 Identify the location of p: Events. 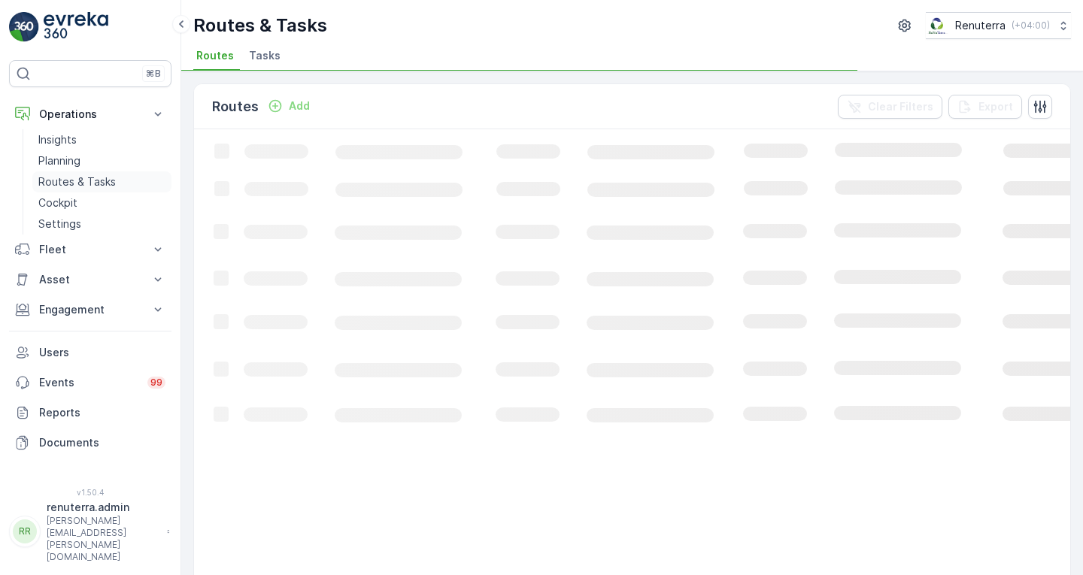
(89, 383).